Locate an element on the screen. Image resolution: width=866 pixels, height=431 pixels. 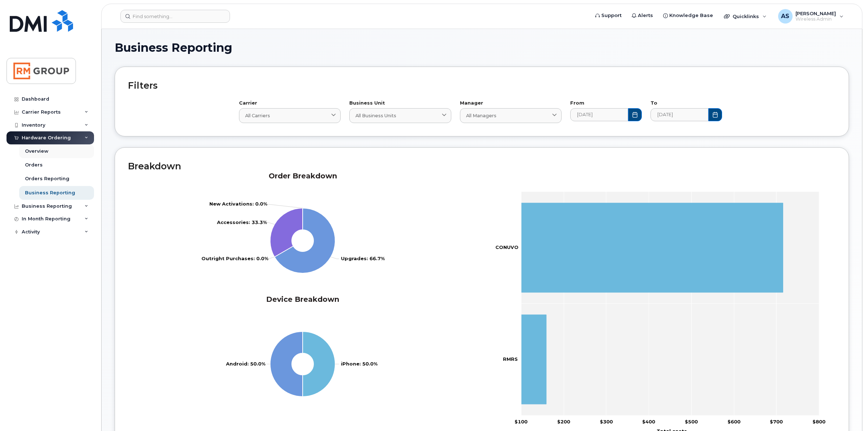
g: Upgrades: 66.7% is located at coordinates (363, 258).